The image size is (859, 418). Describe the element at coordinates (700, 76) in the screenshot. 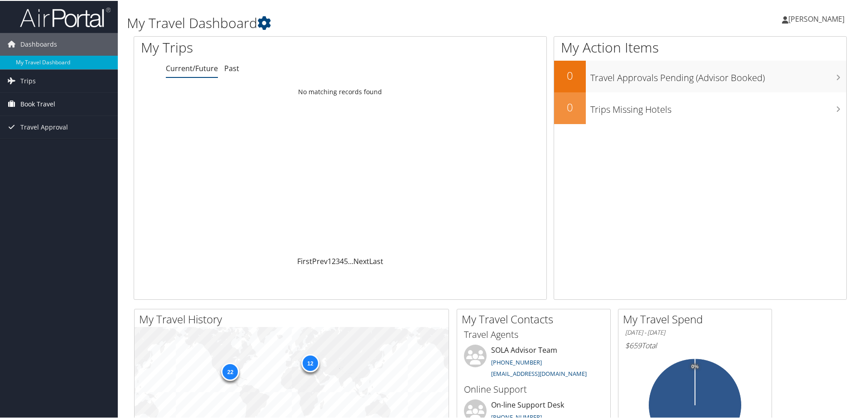

I see `a: 0Travel Approvals Pending (Advisor Booked)` at that location.